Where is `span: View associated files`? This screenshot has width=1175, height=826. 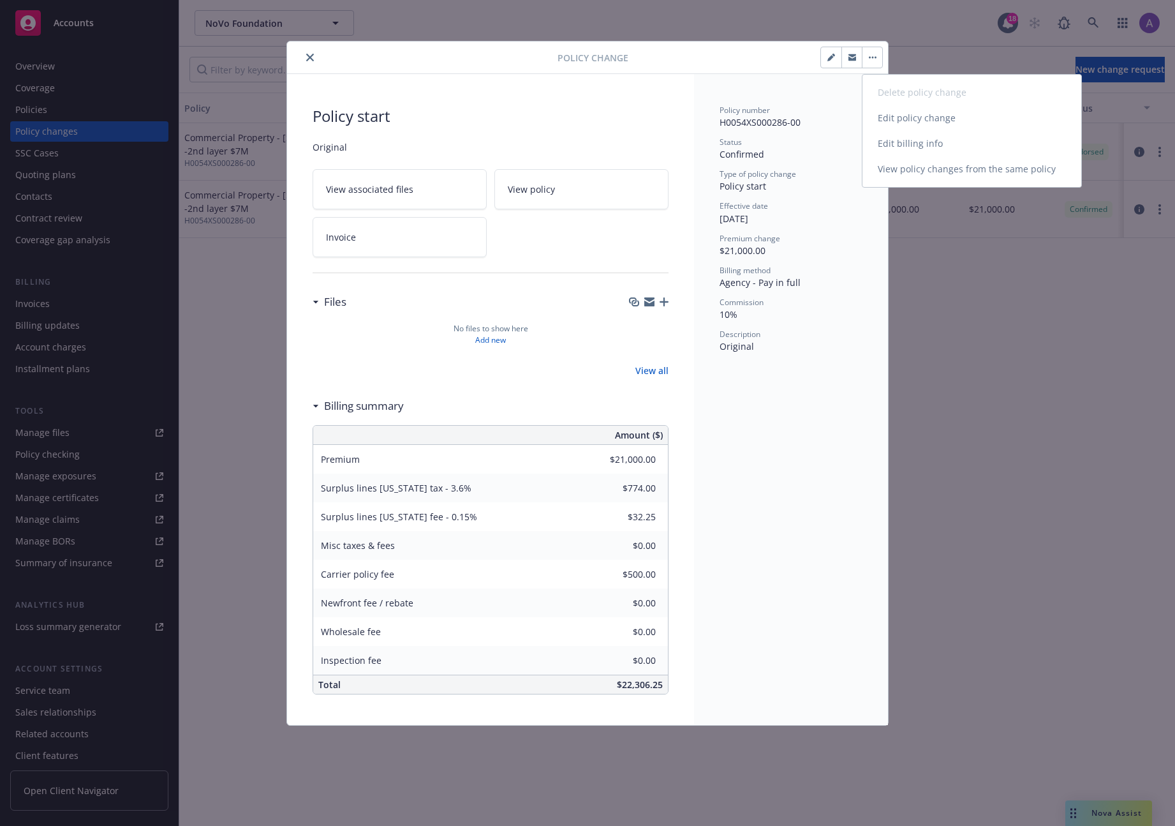
span: View associated files is located at coordinates (369, 189).